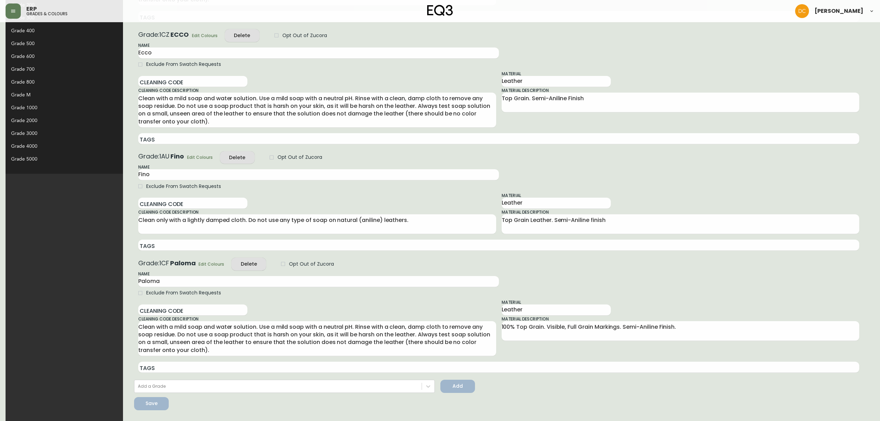 Image resolution: width=880 pixels, height=421 pixels. What do you see at coordinates (152, 386) in the screenshot?
I see `div: Add a Grade` at bounding box center [152, 386].